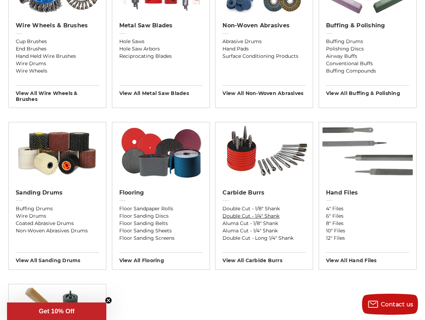 The height and width of the screenshot is (320, 425). I want to click on a: Double Cut - 1/8" Shank, so click(264, 208).